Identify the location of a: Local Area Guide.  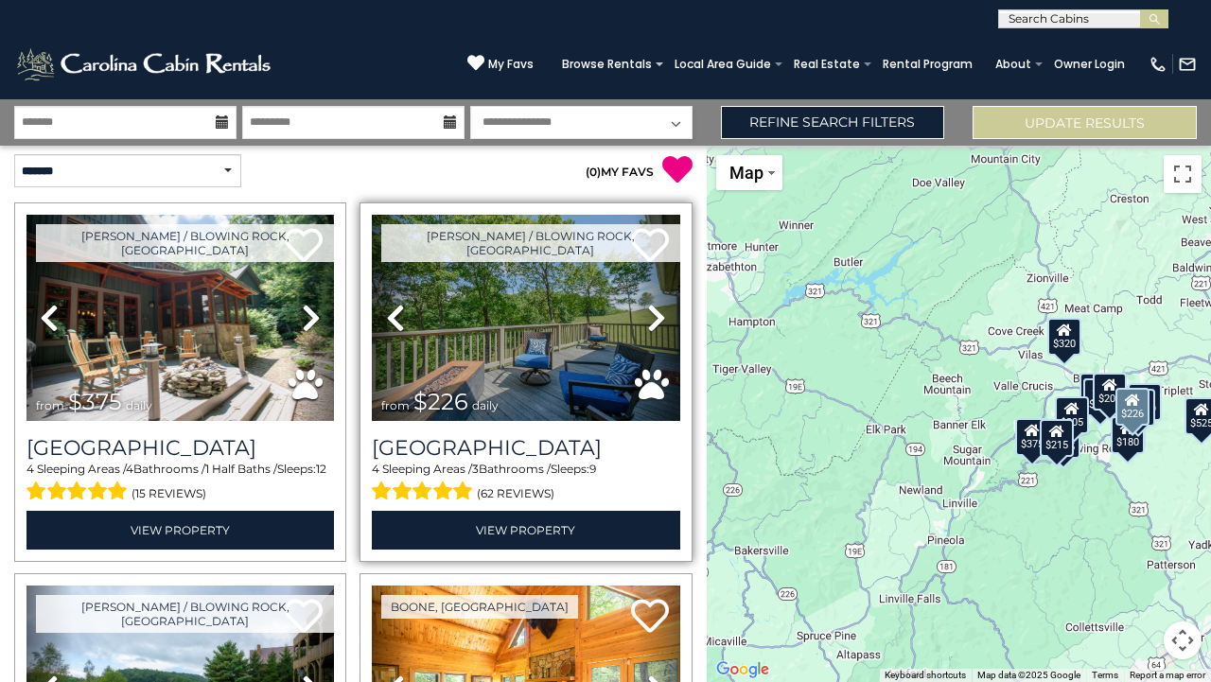
(723, 64).